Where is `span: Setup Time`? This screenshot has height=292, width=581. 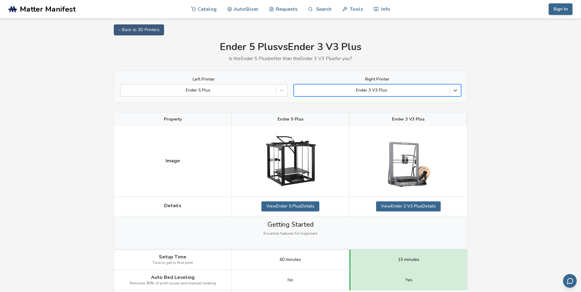
span: Setup Time is located at coordinates (173, 257).